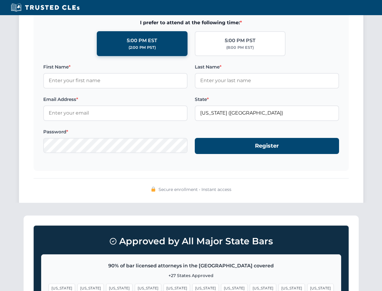  What do you see at coordinates (195, 189) in the screenshot?
I see `span: Secure enrollment • Instant access` at bounding box center [195, 189].